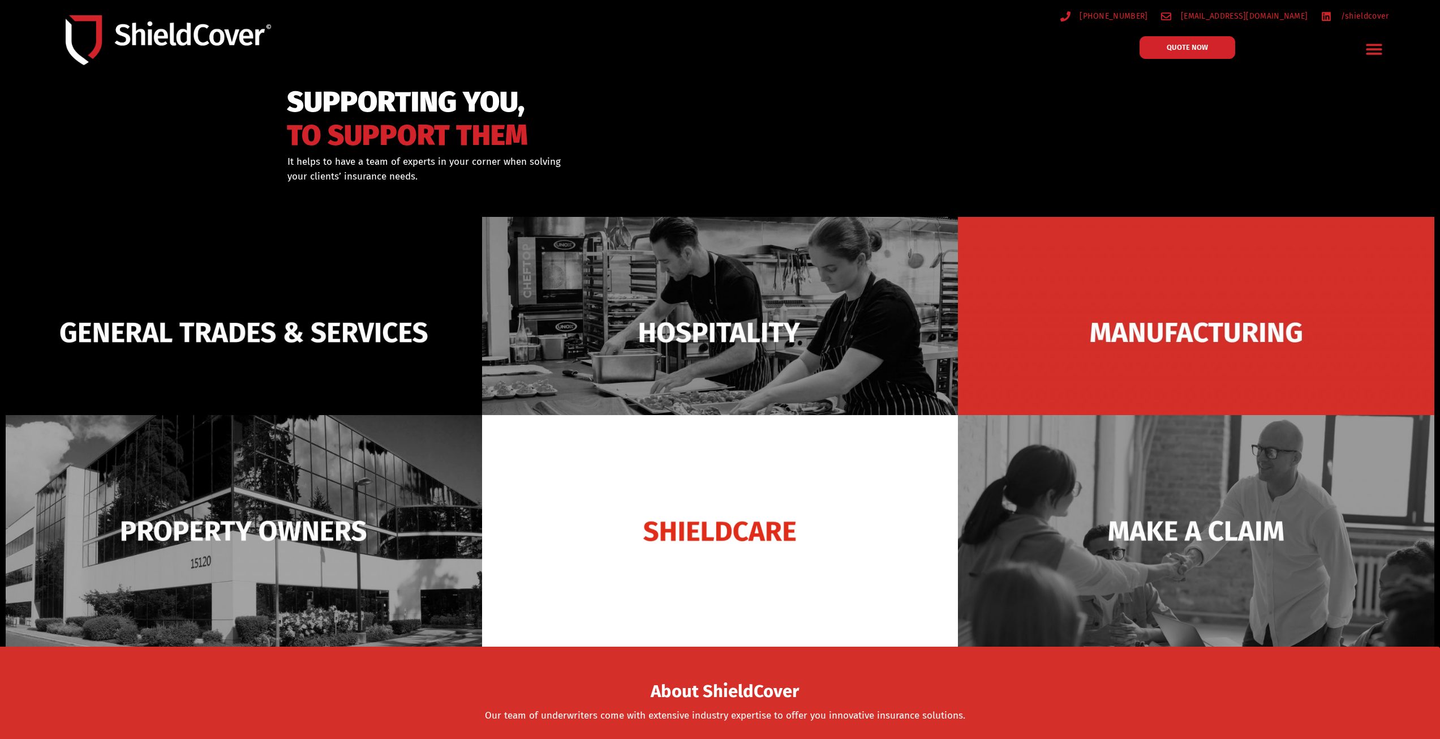 The width and height of the screenshot is (1440, 739). I want to click on img: Shield-Cover-Underwriting-Australia-logo-full, so click(168, 40).